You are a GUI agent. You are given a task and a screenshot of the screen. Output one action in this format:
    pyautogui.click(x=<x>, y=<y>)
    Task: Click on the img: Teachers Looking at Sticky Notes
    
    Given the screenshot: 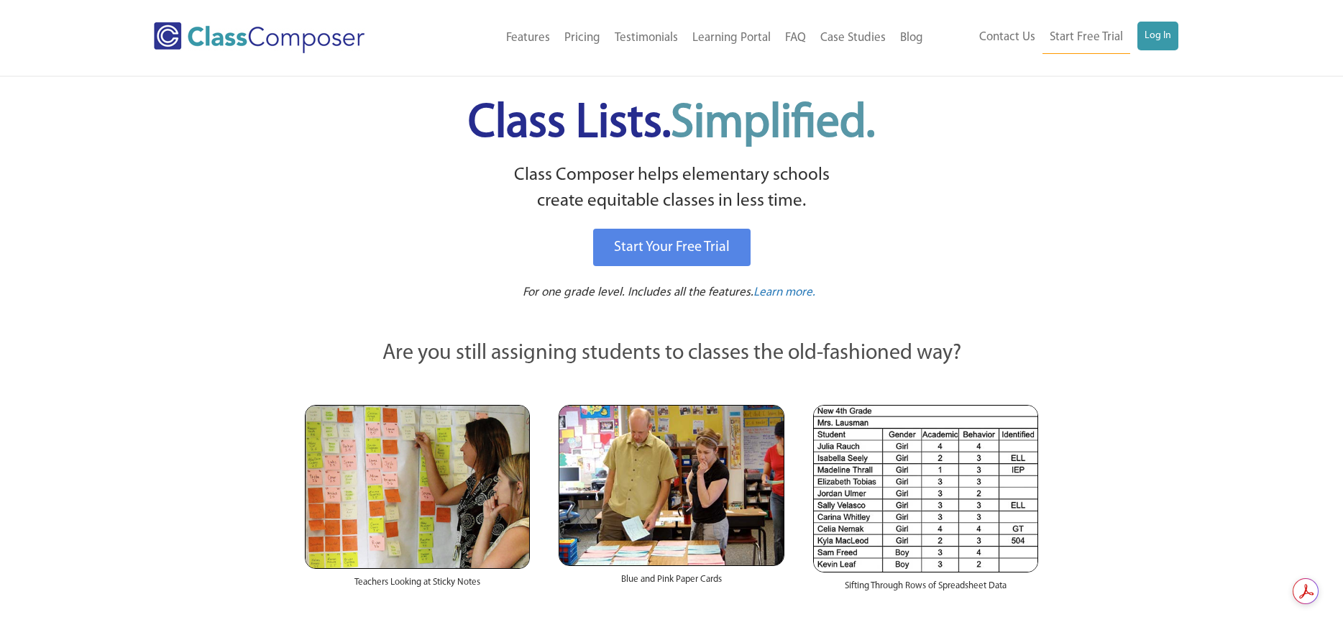 What is the action you would take?
    pyautogui.click(x=417, y=487)
    